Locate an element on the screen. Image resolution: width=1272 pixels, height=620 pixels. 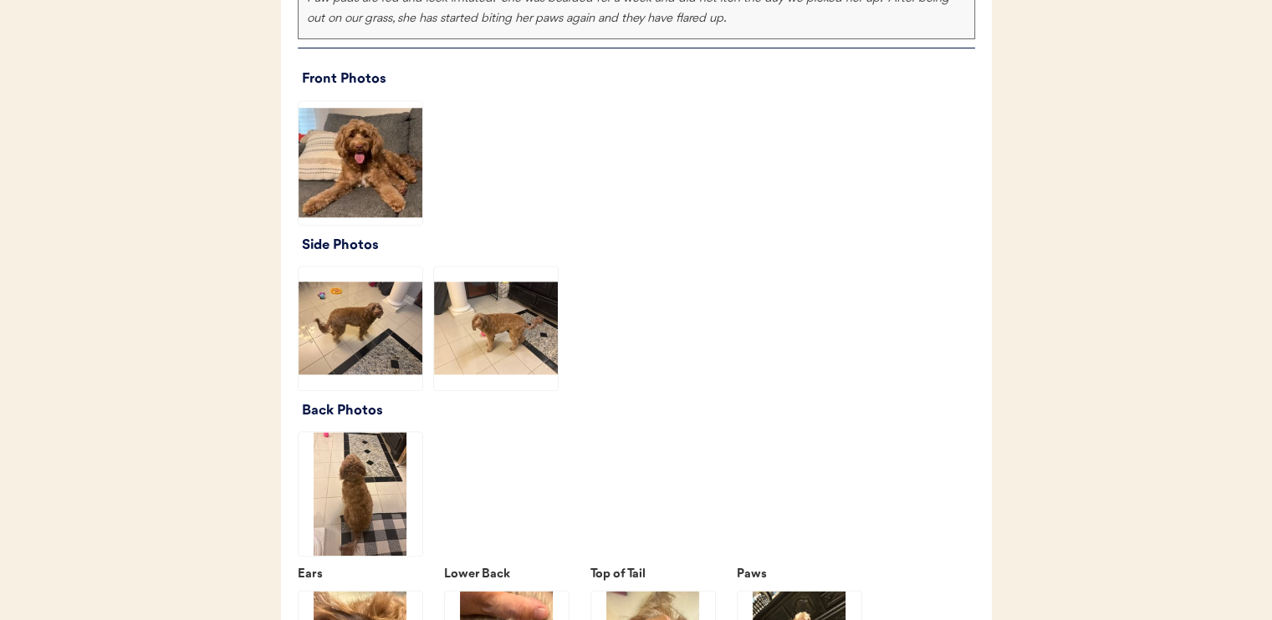
div: Back Photos is located at coordinates (638, 411).